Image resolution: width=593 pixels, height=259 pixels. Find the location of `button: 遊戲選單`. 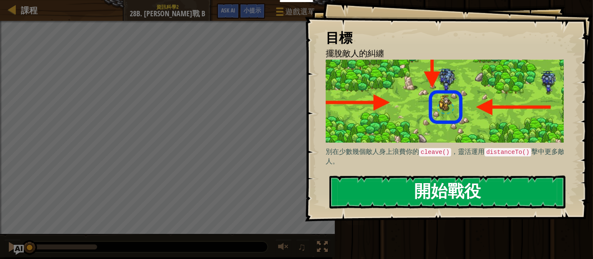

button: 遊戲選單 is located at coordinates (295, 13).